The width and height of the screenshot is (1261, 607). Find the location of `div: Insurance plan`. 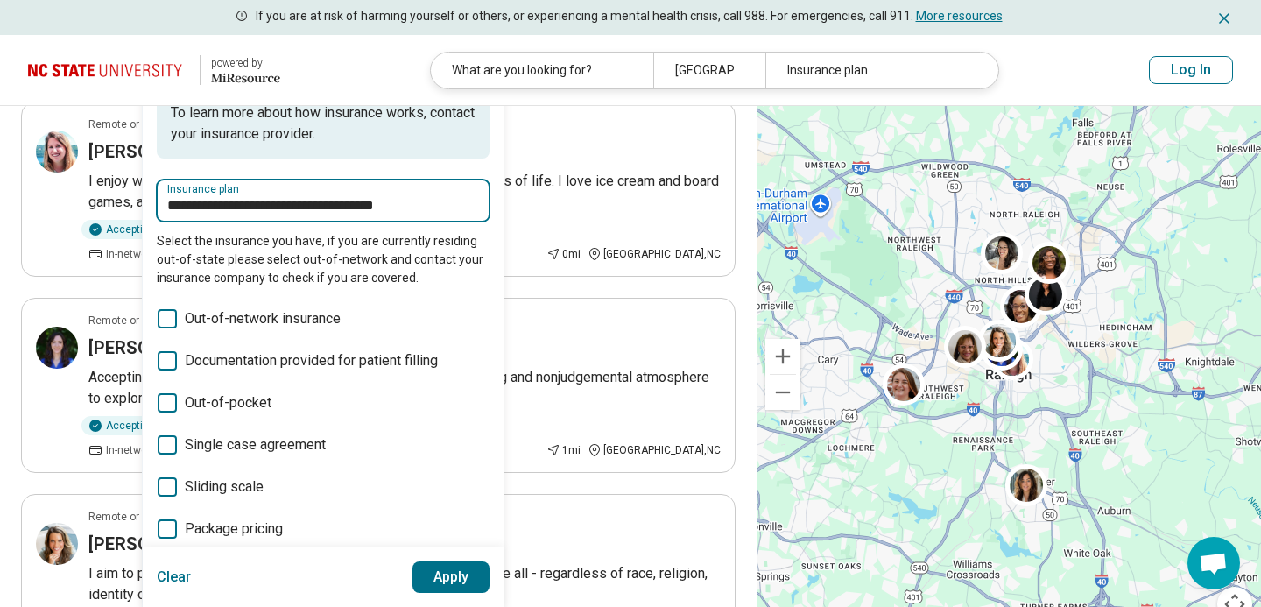

div: Insurance plan is located at coordinates (876, 70).